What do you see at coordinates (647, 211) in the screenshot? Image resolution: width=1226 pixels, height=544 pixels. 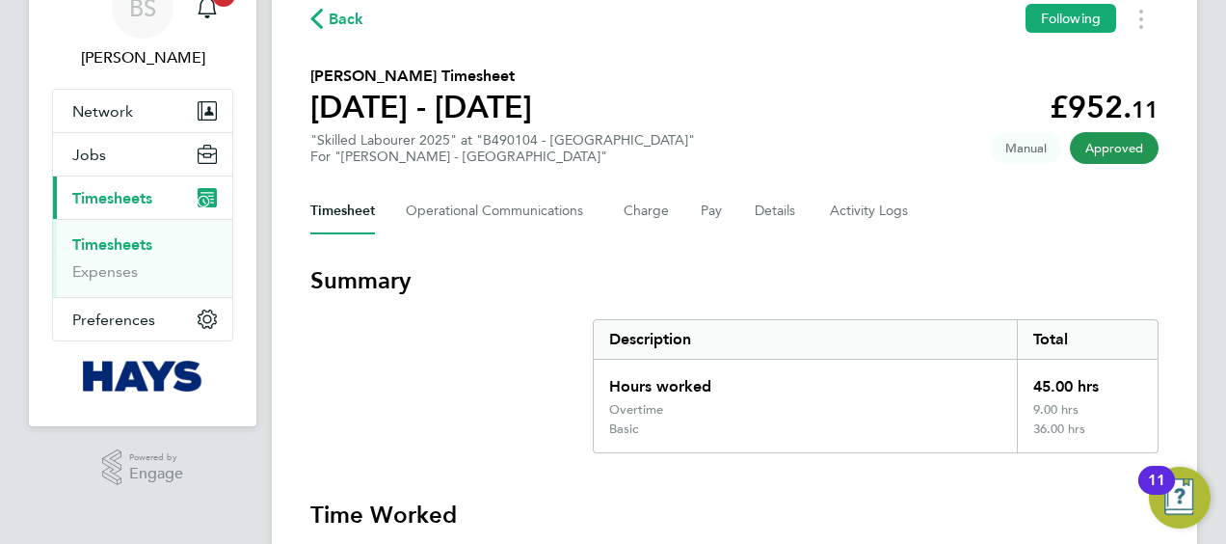 I see `button: Charge` at bounding box center [647, 211].